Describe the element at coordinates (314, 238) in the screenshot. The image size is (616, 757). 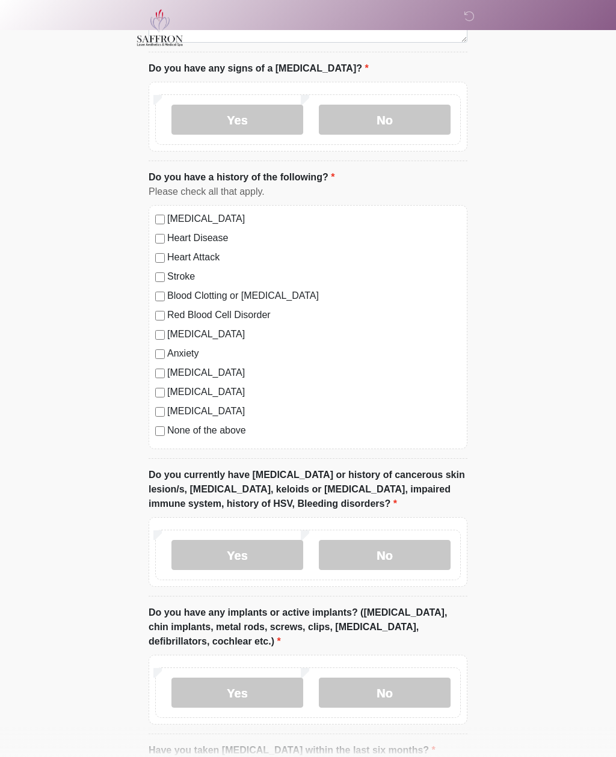
I see `label: Heart Disease` at that location.